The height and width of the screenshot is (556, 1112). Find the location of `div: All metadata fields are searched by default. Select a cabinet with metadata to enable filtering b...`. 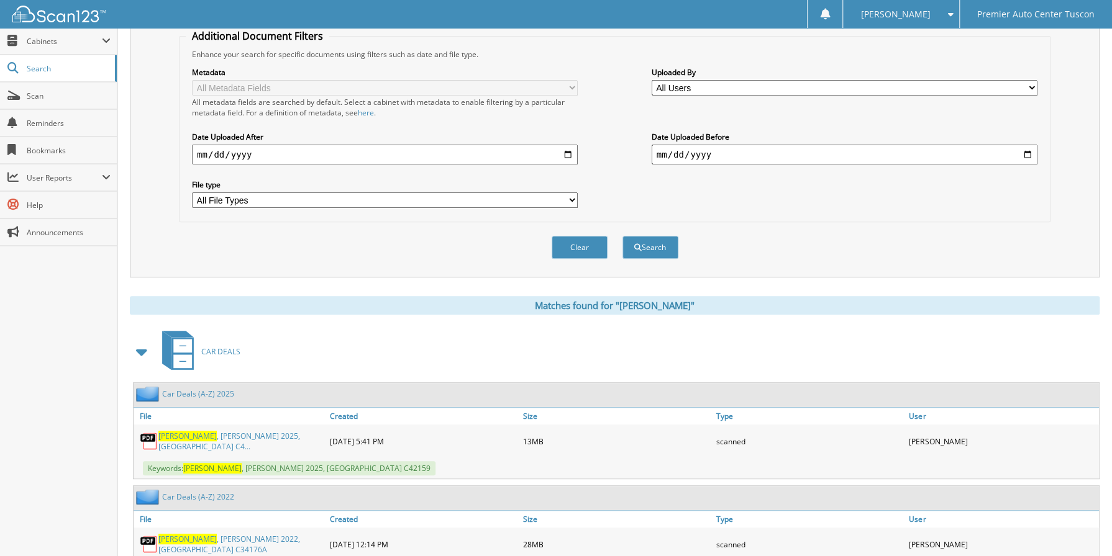

div: All metadata fields are searched by default. Select a cabinet with metadata to enable filtering b... is located at coordinates (384, 107).